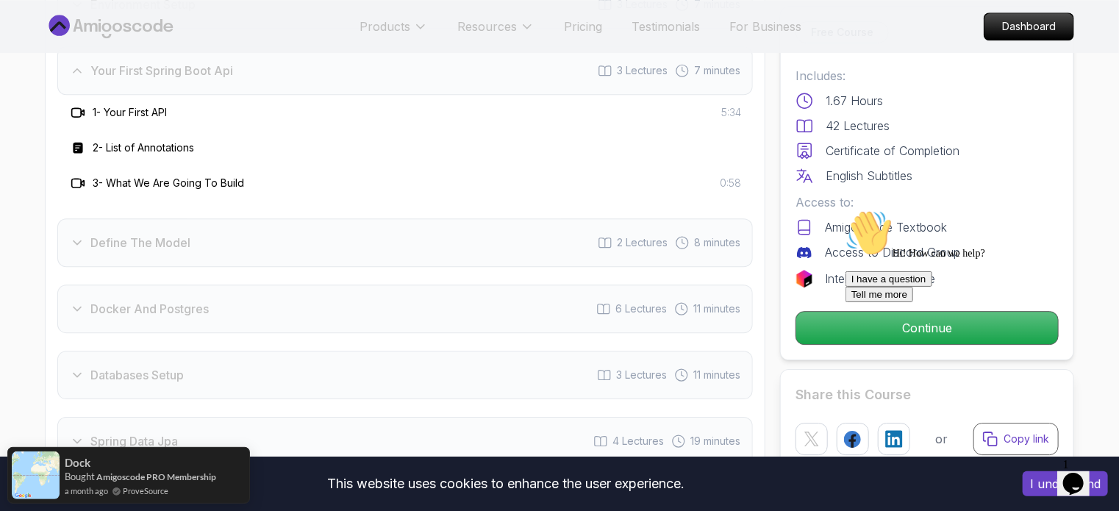  Describe the element at coordinates (717, 71) in the screenshot. I see `span: 7 minutes` at that location.